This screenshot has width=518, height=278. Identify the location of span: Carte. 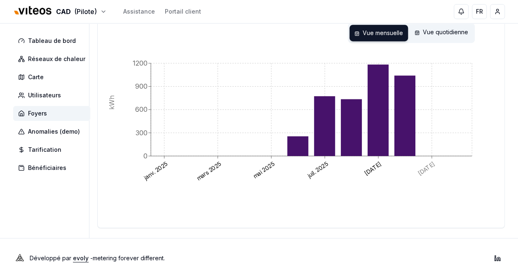
(36, 77).